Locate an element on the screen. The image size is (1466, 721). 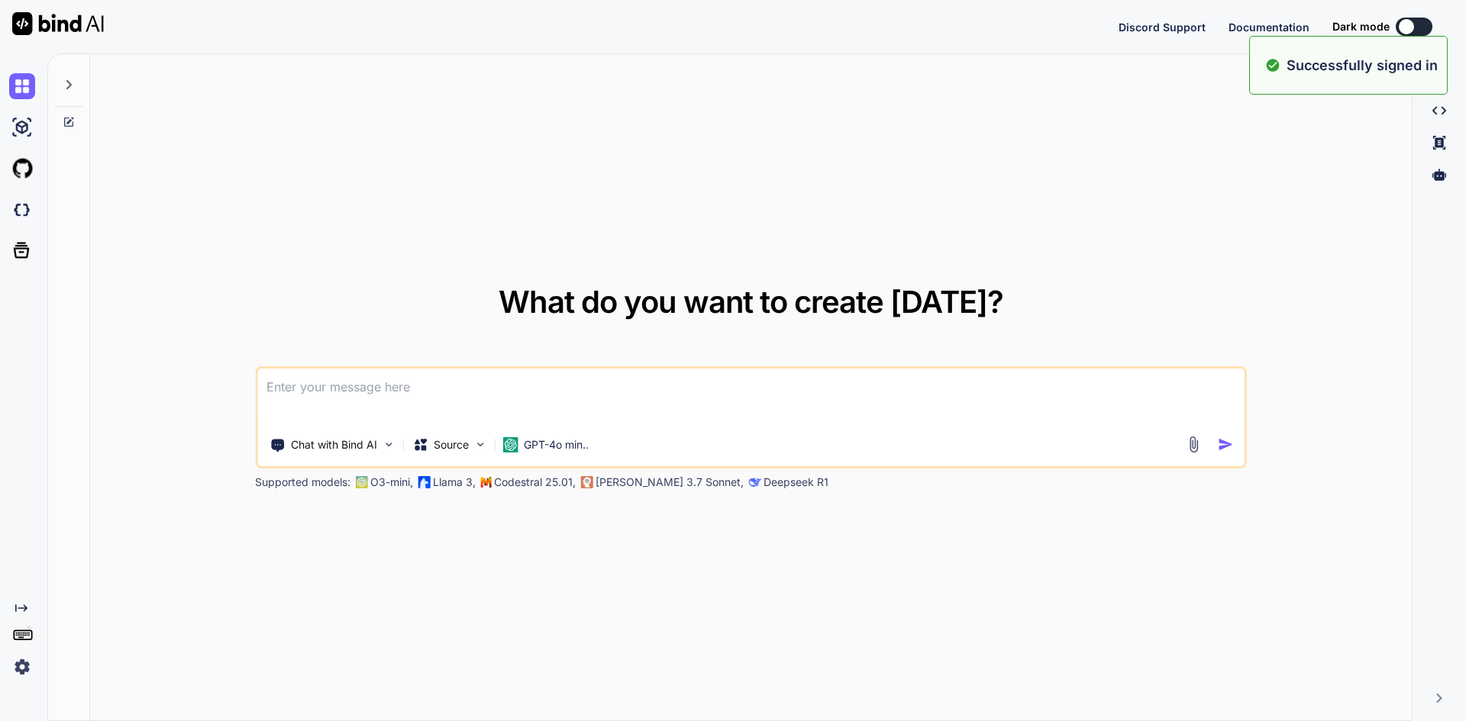
p: O3-mini, is located at coordinates (392, 482).